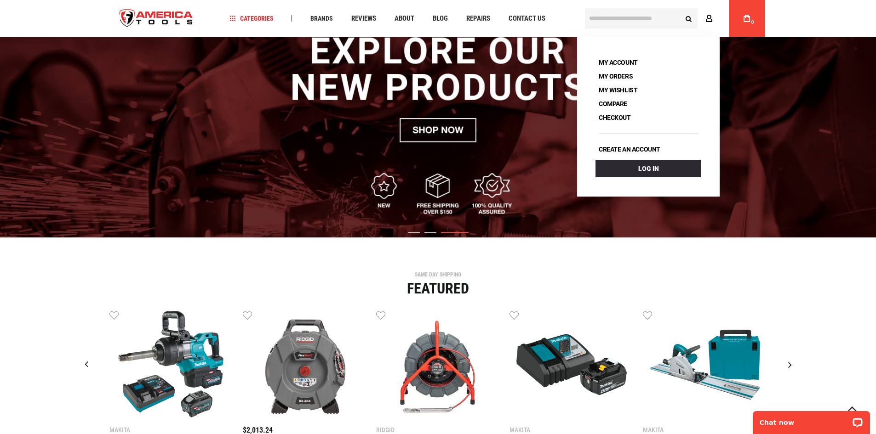 The width and height of the screenshot is (876, 434). What do you see at coordinates (438, 289) in the screenshot?
I see `div: Featured` at bounding box center [438, 289].